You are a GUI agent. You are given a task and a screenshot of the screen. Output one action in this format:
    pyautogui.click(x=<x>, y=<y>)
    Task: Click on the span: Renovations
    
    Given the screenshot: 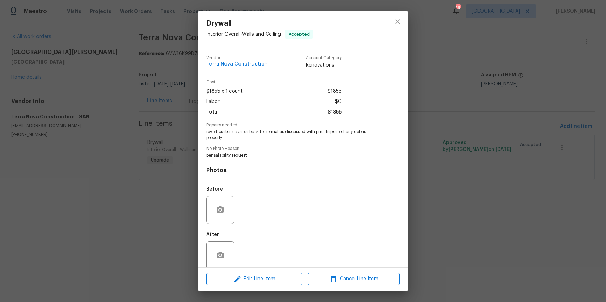 What is the action you would take?
    pyautogui.click(x=324, y=65)
    